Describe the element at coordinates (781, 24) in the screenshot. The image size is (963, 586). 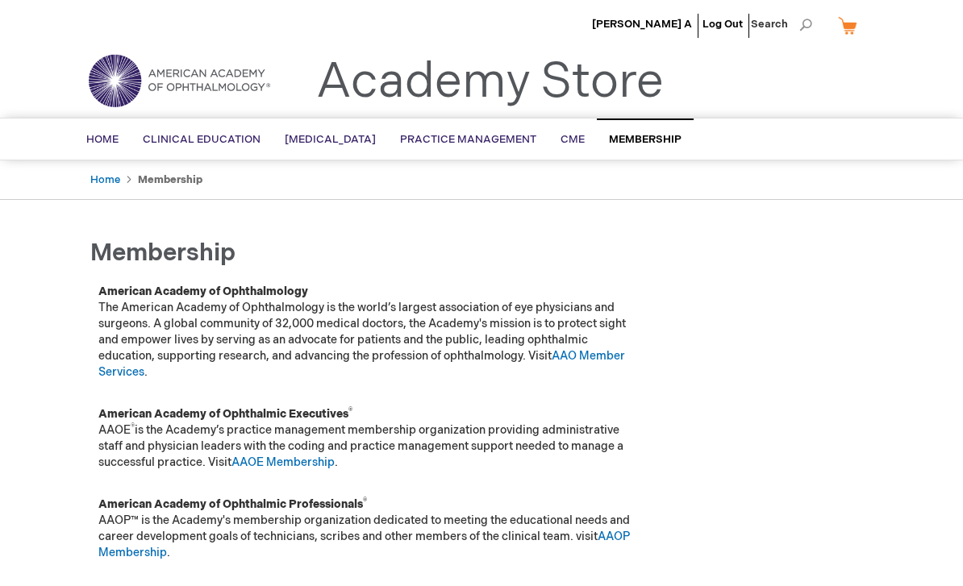
I see `span: Search` at that location.